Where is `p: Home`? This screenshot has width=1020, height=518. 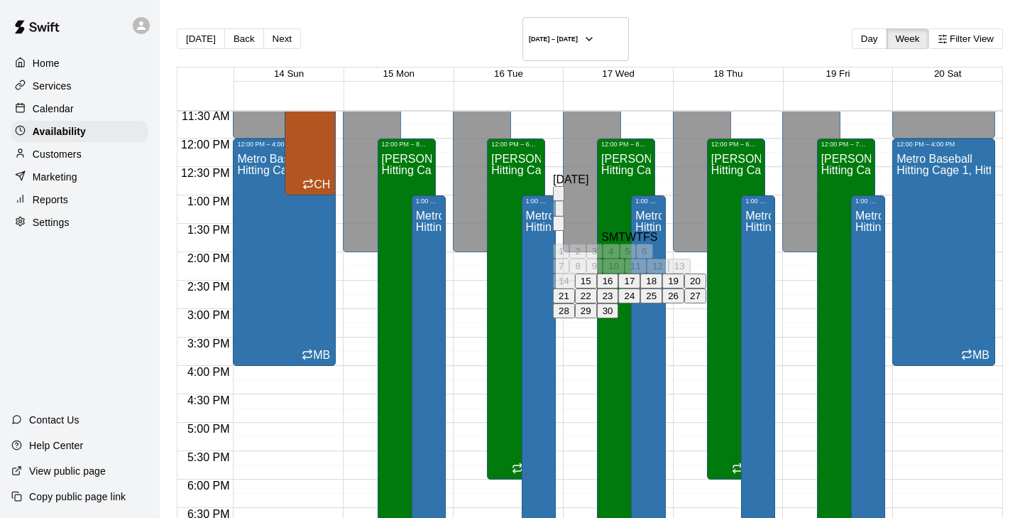
p: Home is located at coordinates (46, 63).